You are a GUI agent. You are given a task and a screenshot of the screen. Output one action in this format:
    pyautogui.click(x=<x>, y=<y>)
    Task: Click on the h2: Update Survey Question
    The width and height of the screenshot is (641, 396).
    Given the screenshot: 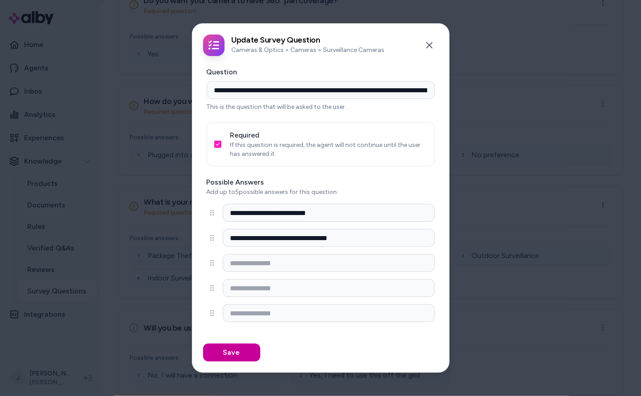 What is the action you would take?
    pyautogui.click(x=308, y=40)
    